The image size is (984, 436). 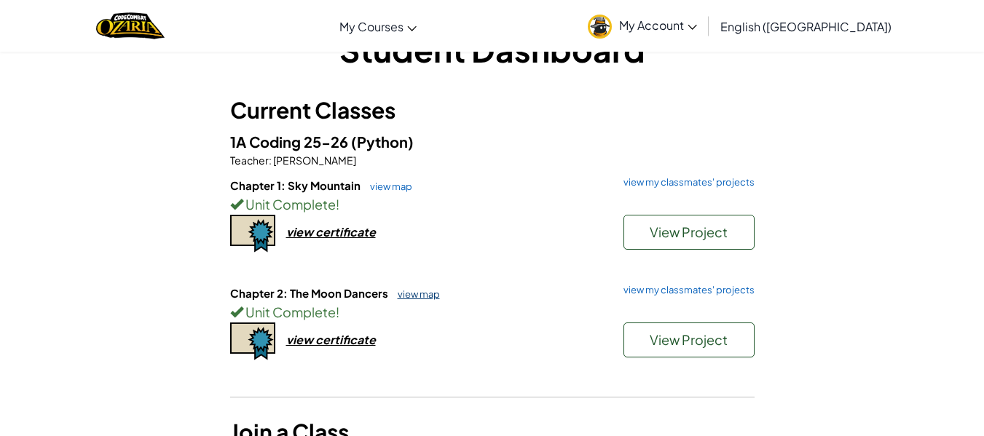 I want to click on a: Ozaria by CodeCombat logo, so click(x=130, y=25).